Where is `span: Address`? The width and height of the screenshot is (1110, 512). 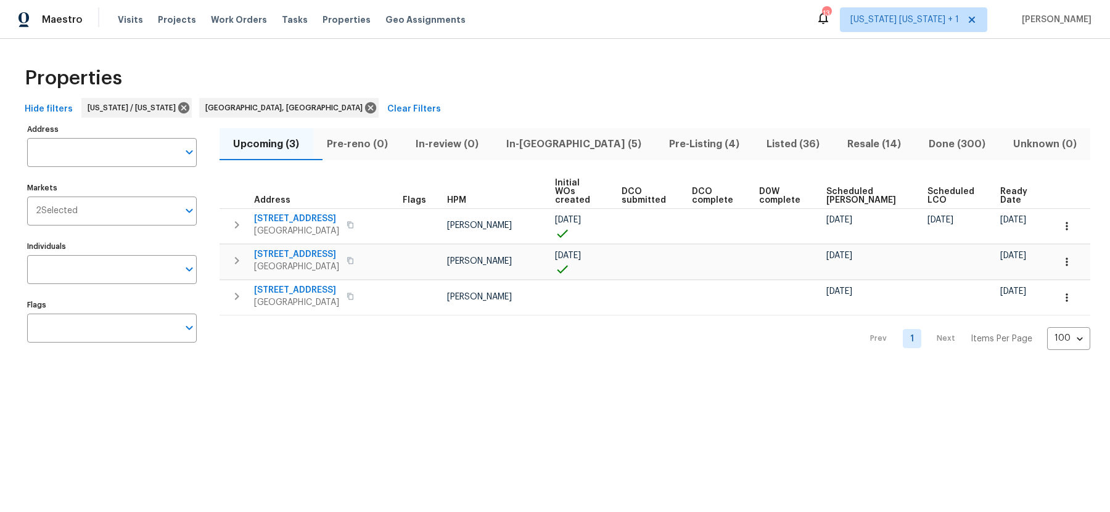 span: Address is located at coordinates (272, 200).